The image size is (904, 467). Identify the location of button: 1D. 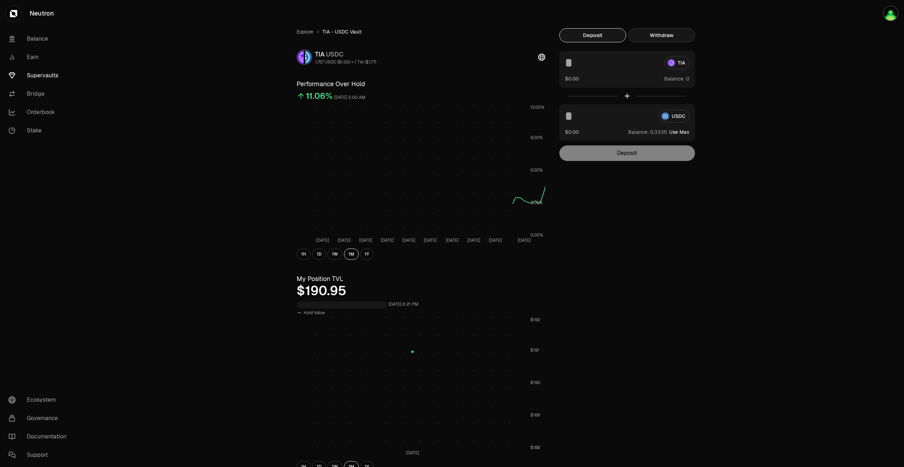
(319, 254).